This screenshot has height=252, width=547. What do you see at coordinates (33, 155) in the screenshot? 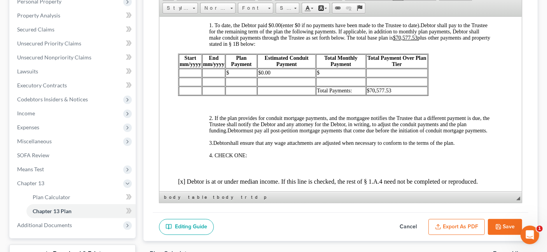
I see `span: SOFA Review` at bounding box center [33, 155].